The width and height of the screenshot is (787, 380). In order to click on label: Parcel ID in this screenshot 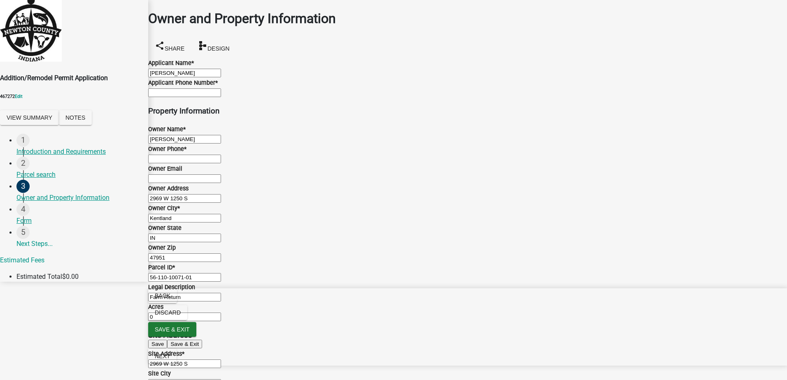, I will do `click(161, 268)`.